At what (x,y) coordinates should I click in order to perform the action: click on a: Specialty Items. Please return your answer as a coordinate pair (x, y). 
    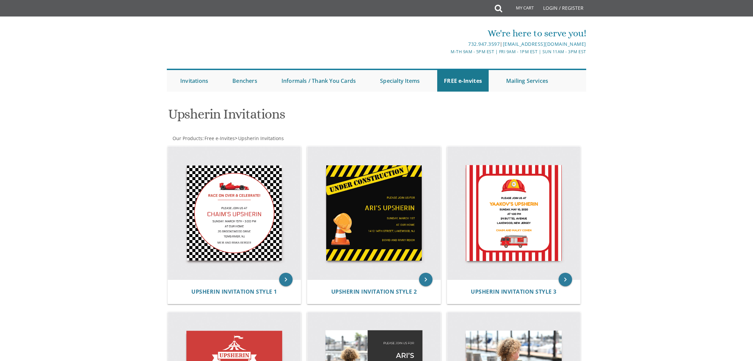
    Looking at the image, I should click on (400, 81).